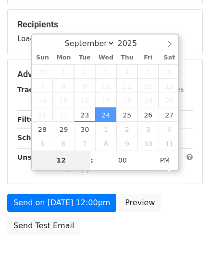 The height and width of the screenshot is (280, 210). I want to click on span: September 20, 2025, so click(169, 100).